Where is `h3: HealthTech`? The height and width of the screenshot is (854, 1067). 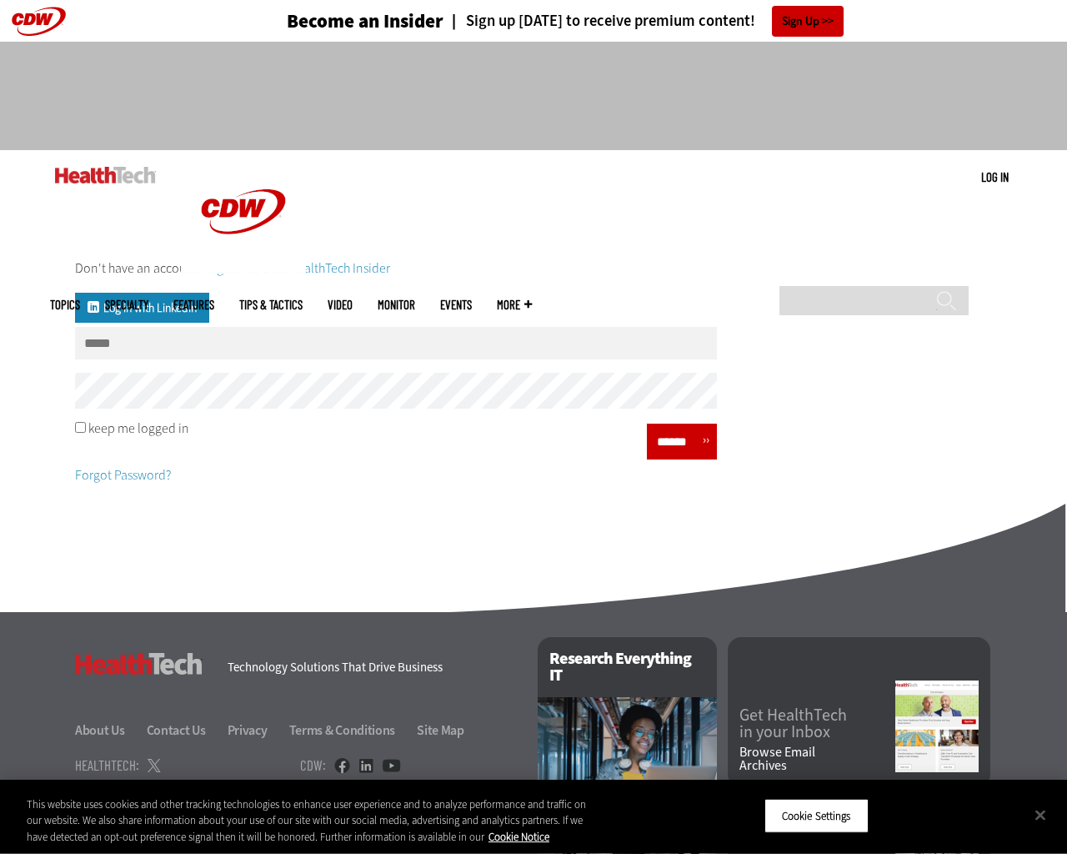
h3: HealthTech is located at coordinates (138, 664).